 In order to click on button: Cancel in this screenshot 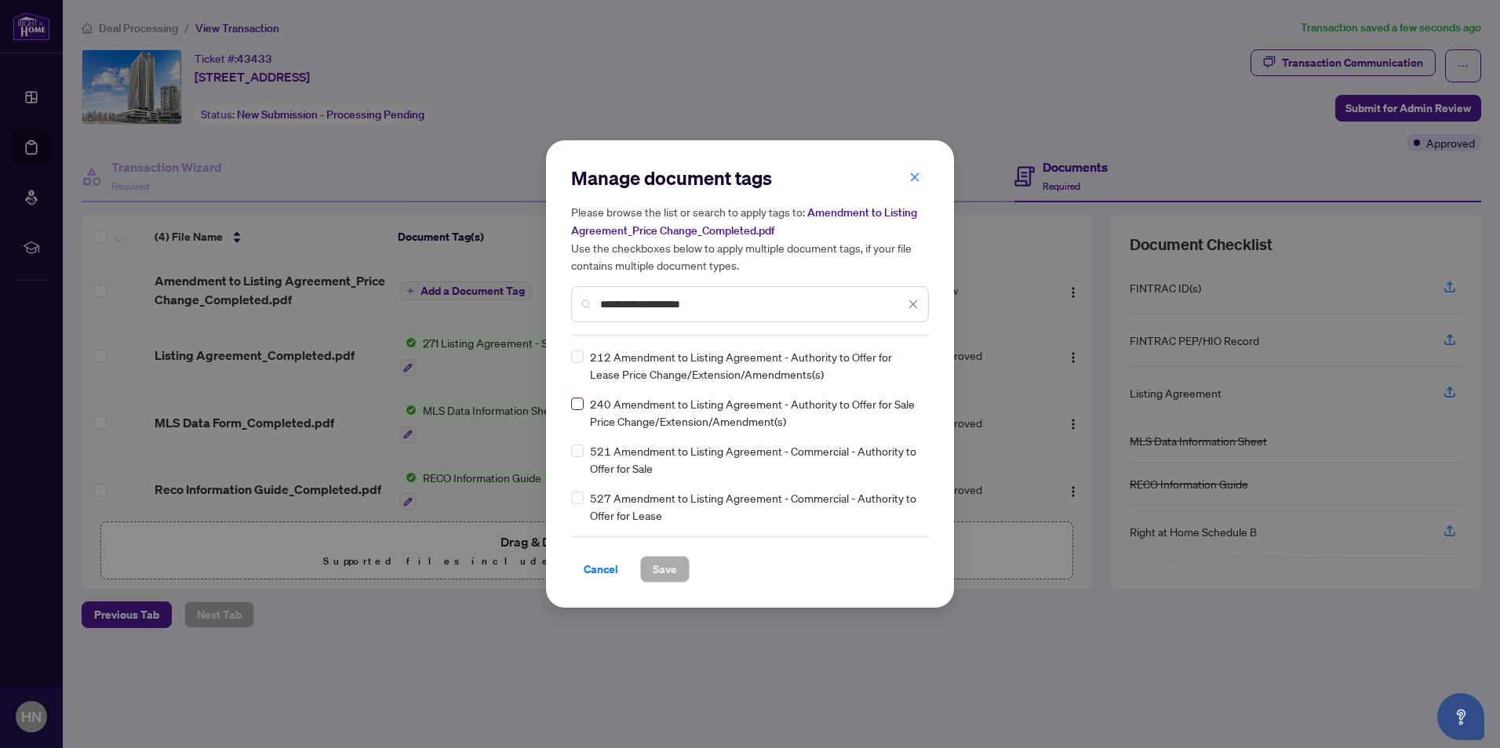, I will do `click(601, 569)`.